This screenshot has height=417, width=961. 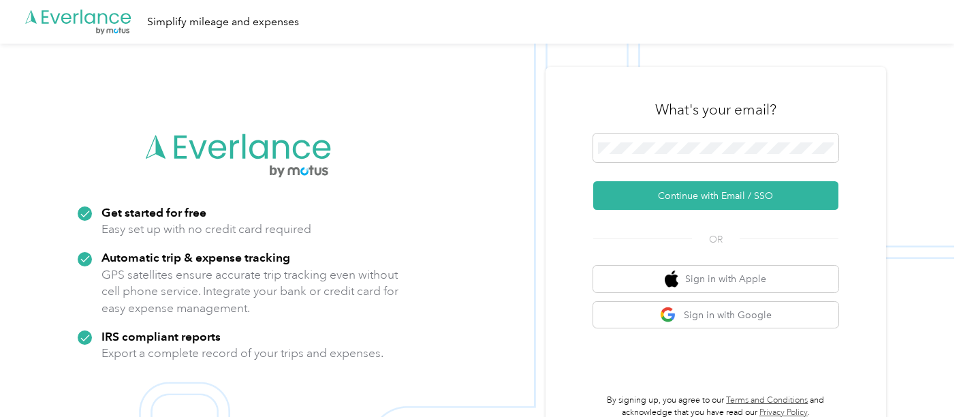 What do you see at coordinates (206, 229) in the screenshot?
I see `p: Easy set up with no credit card required` at bounding box center [206, 229].